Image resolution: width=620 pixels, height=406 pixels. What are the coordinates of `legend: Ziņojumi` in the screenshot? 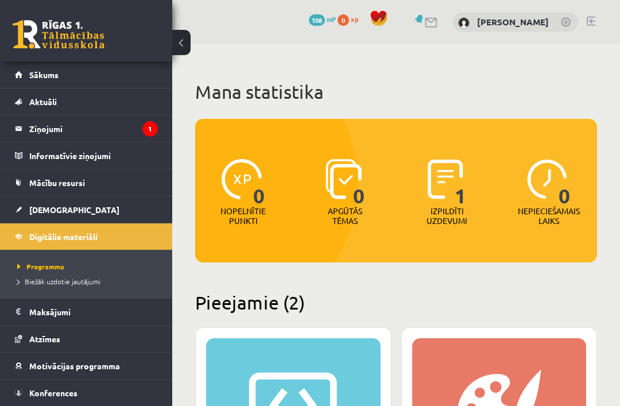 It's located at (94, 129).